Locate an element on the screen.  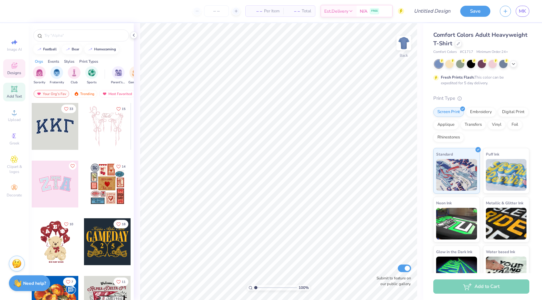
div: Screen Print is located at coordinates (448, 112).